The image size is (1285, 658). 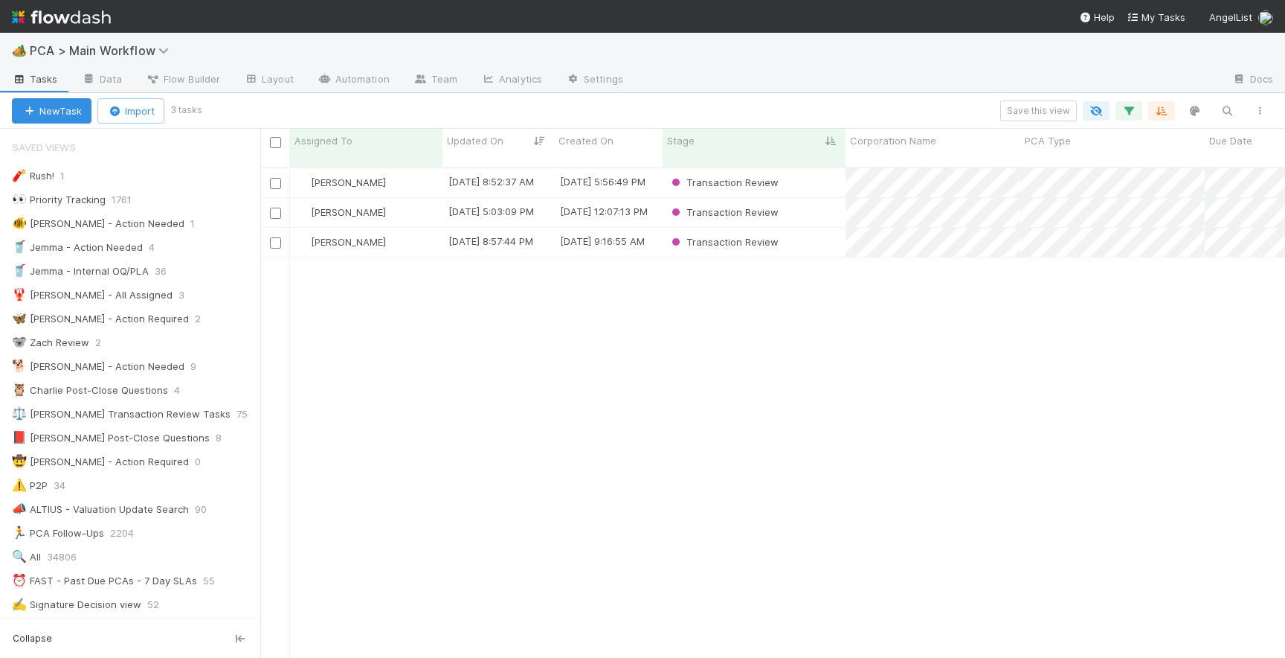 What do you see at coordinates (512, 80) in the screenshot?
I see `a: Analytics` at bounding box center [512, 80].